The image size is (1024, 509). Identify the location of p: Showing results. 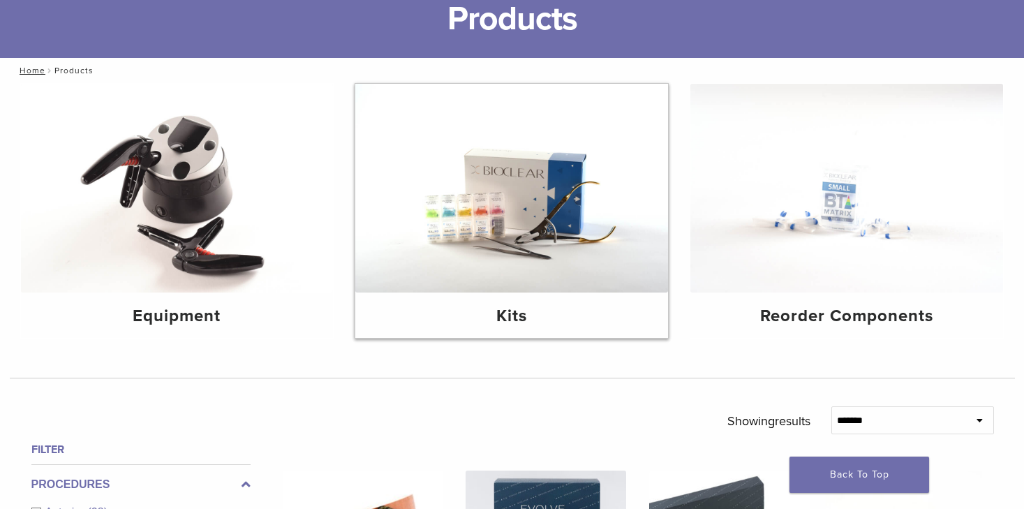
(768, 421).